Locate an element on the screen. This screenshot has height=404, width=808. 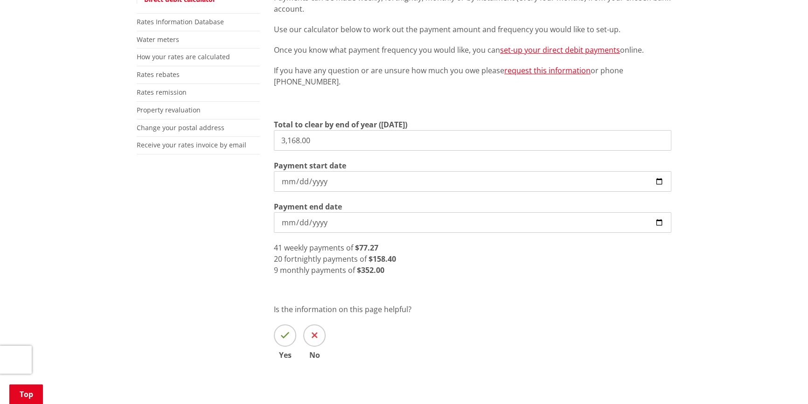
strong: $352.00 is located at coordinates (370, 270).